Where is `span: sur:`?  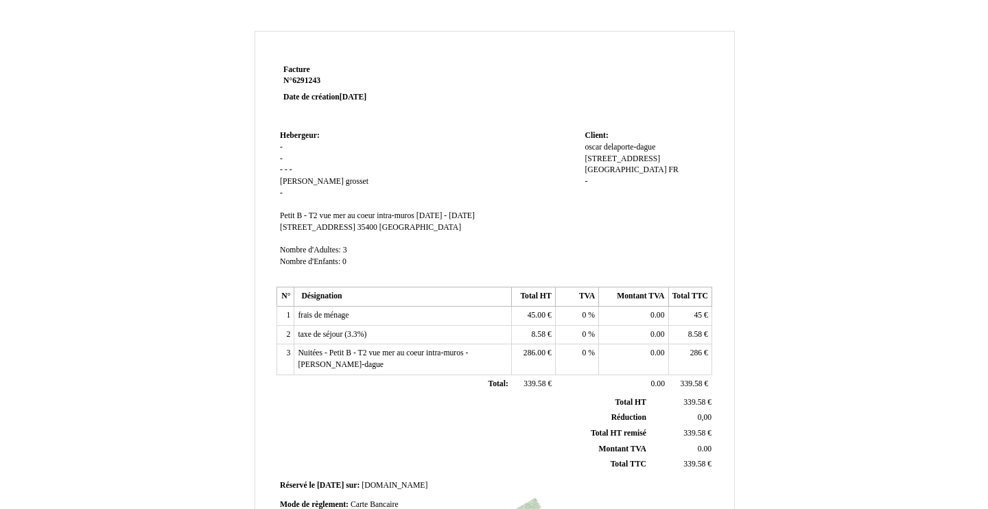
span: sur: is located at coordinates (353, 485).